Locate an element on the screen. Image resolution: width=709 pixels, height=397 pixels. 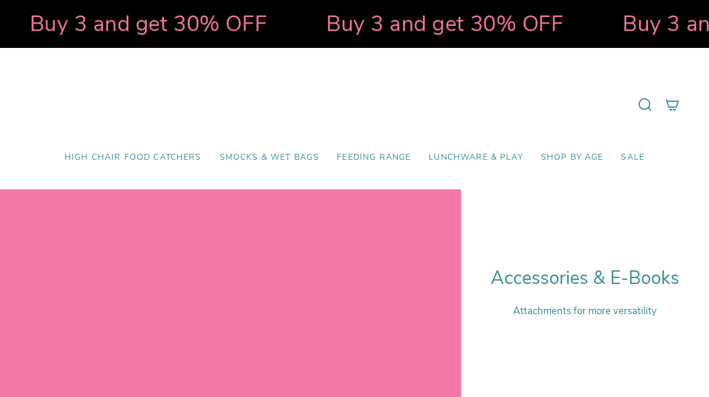
div: Lunchware & Play is located at coordinates (475, 157).